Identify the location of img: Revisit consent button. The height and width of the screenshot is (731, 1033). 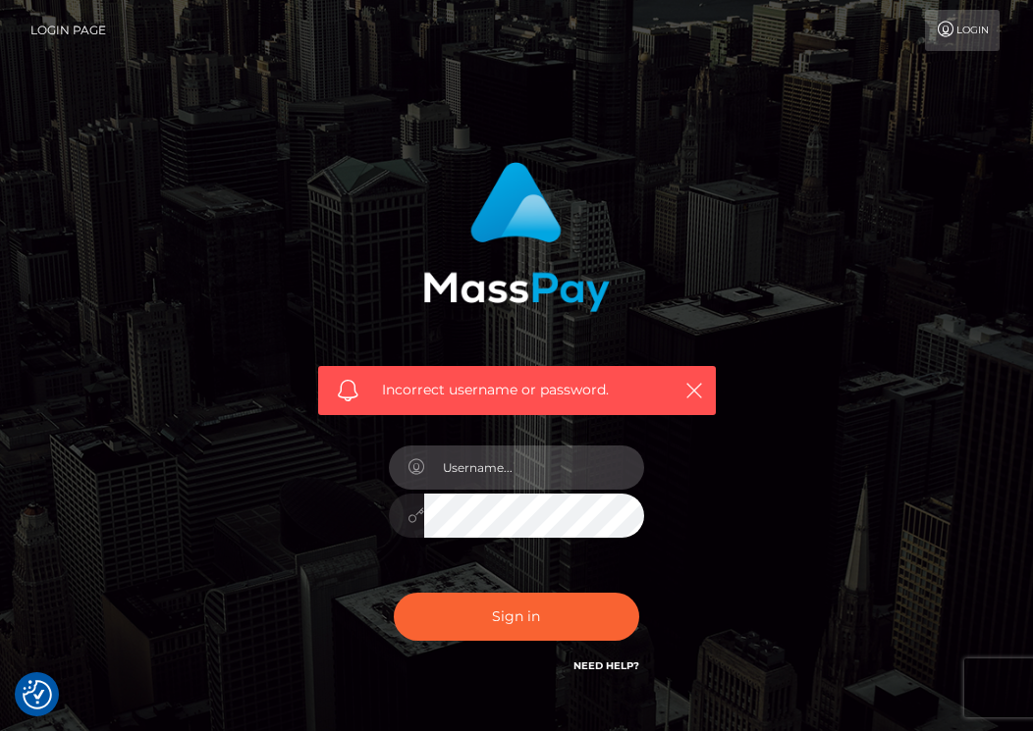
(37, 695).